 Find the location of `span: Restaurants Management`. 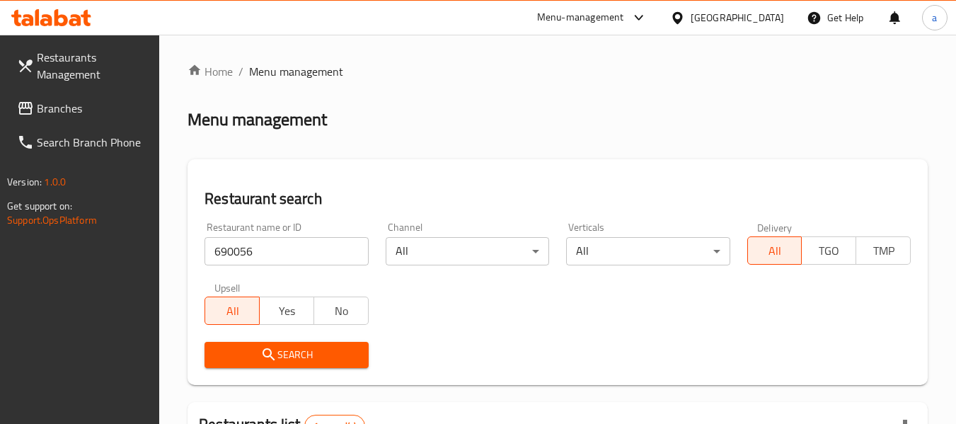

span: Restaurants Management is located at coordinates (93, 66).